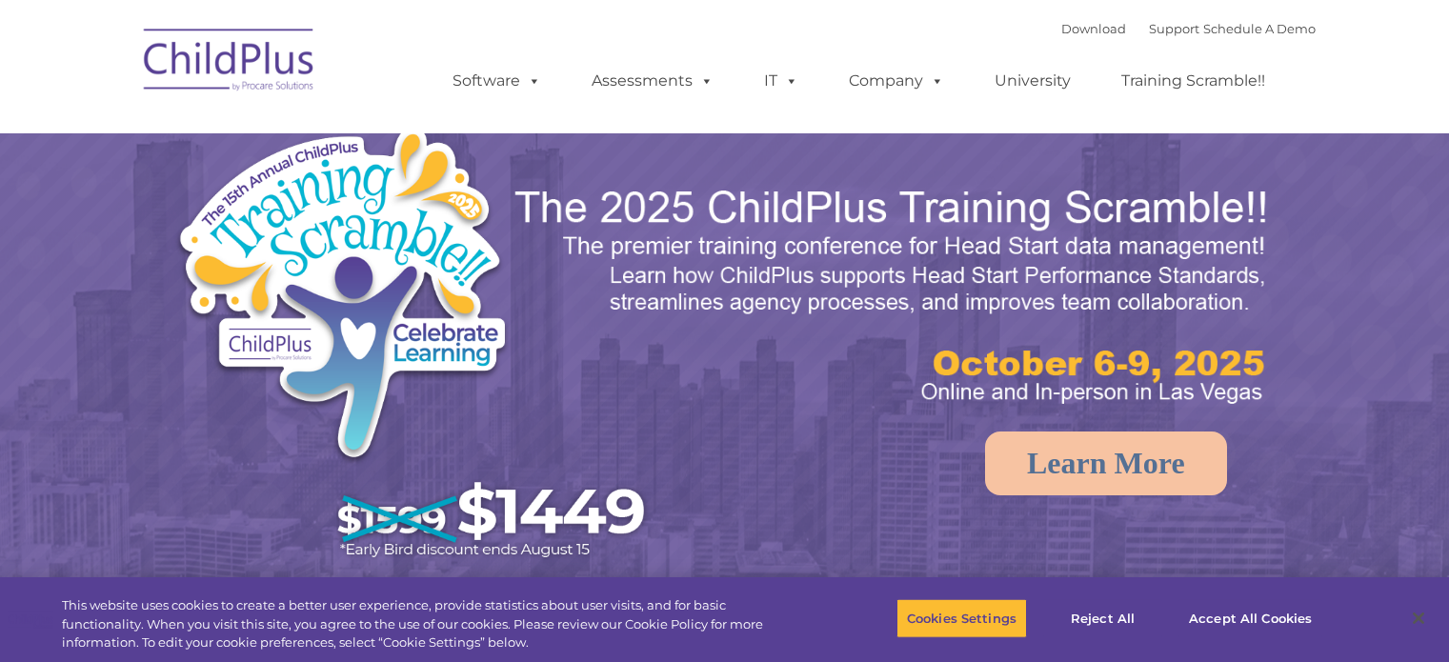 The image size is (1449, 662). Describe the element at coordinates (1250, 618) in the screenshot. I see `button: Accept All Cookies` at that location.